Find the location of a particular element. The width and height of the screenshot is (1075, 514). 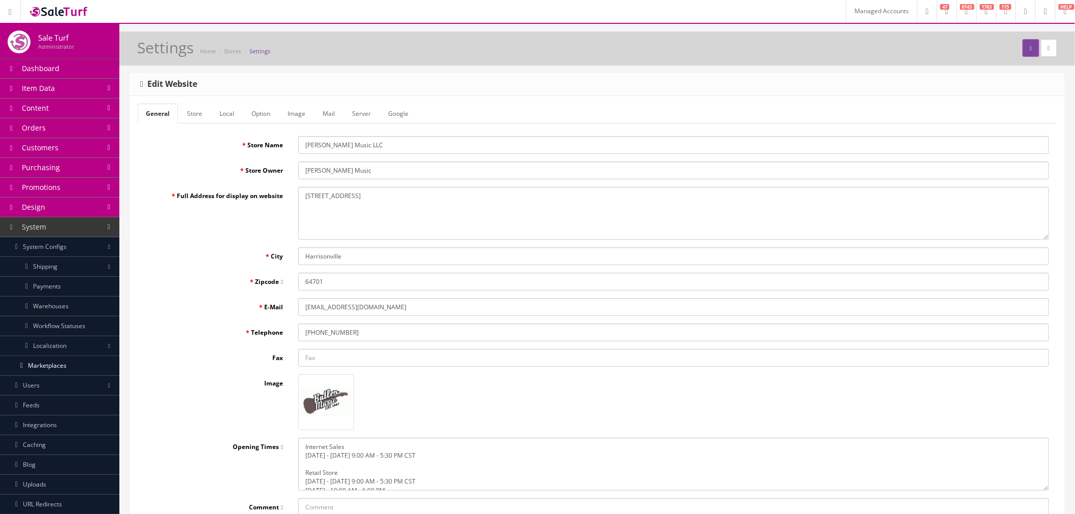

label: Telephone is located at coordinates (214, 330).